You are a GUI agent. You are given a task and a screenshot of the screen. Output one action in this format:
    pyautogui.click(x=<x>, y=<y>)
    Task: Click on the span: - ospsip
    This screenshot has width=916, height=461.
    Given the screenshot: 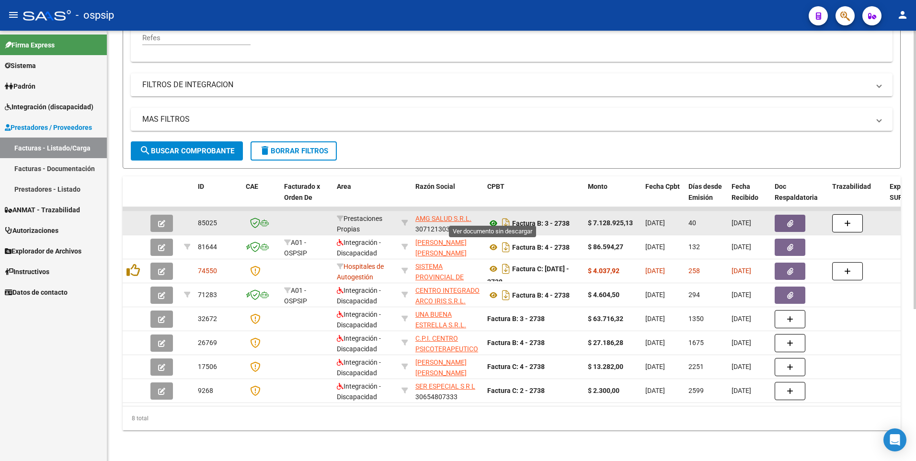 What is the action you would take?
    pyautogui.click(x=95, y=15)
    